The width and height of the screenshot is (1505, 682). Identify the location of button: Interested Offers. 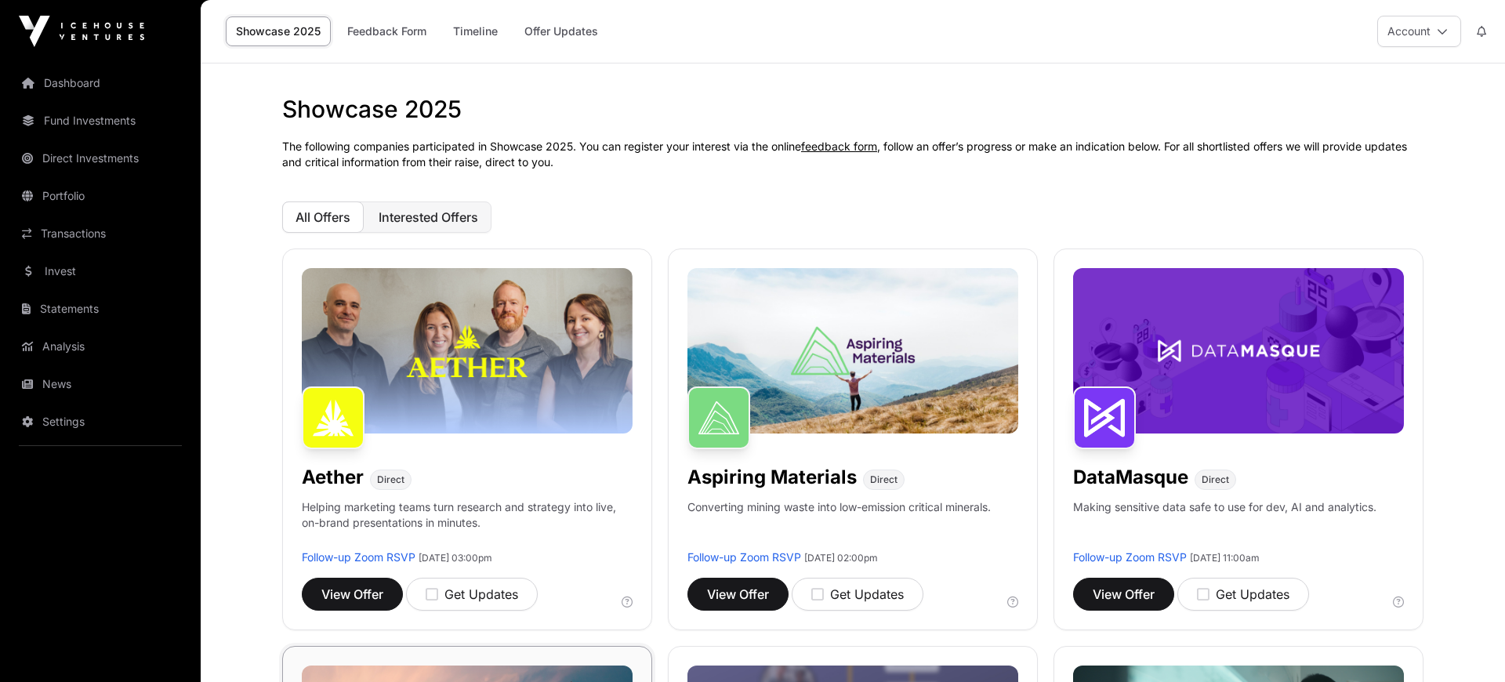
(428, 217).